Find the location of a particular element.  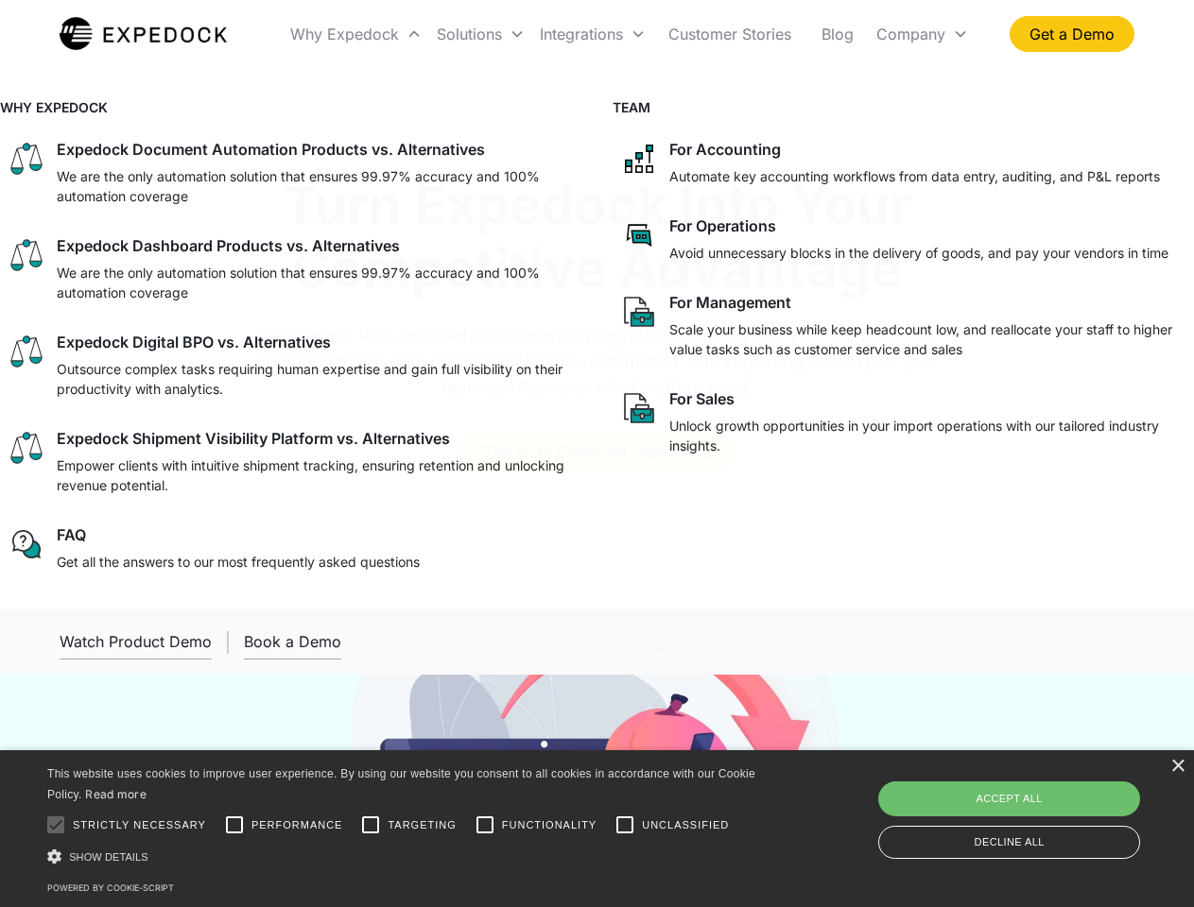

div: Book a Demo is located at coordinates (292, 642).